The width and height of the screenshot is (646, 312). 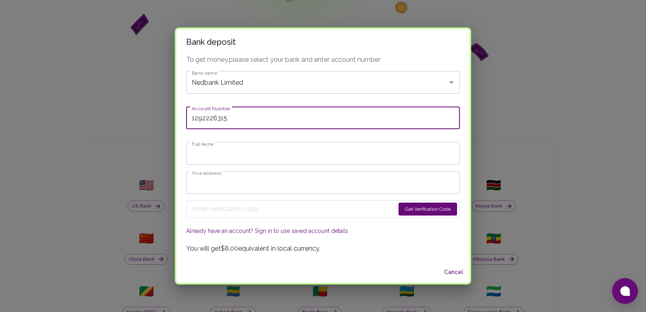 I want to click on label: Your address, so click(x=206, y=173).